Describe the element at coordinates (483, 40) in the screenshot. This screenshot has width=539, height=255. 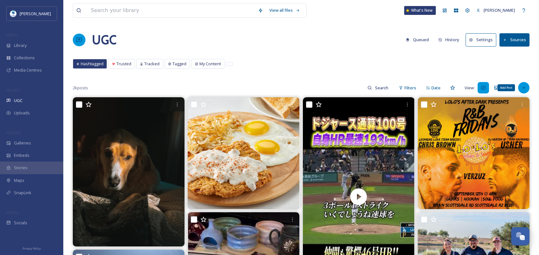
I see `a: Settings` at that location.